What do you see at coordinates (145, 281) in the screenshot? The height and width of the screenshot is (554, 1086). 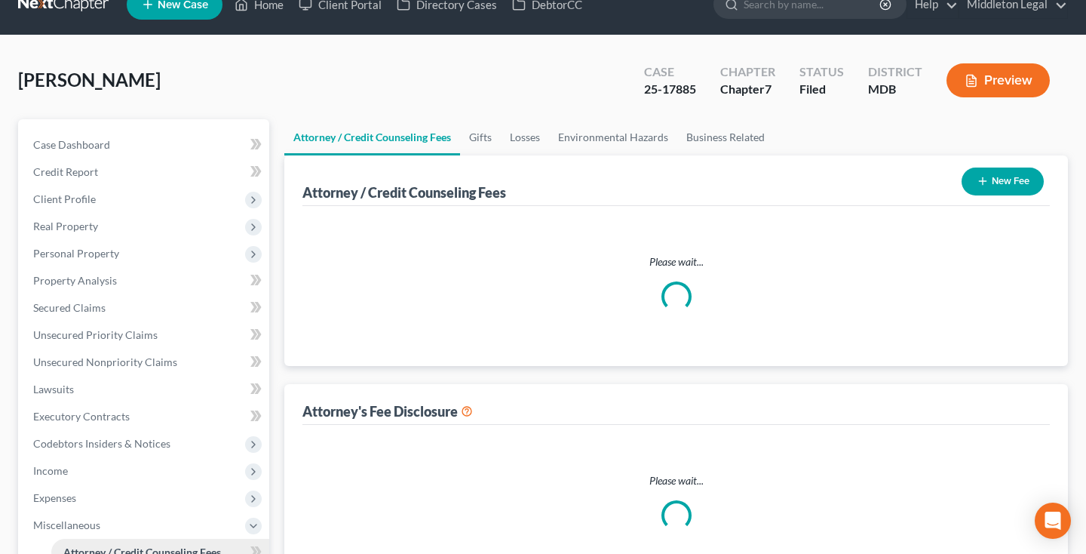 I see `a: Property Analysis` at bounding box center [145, 281].